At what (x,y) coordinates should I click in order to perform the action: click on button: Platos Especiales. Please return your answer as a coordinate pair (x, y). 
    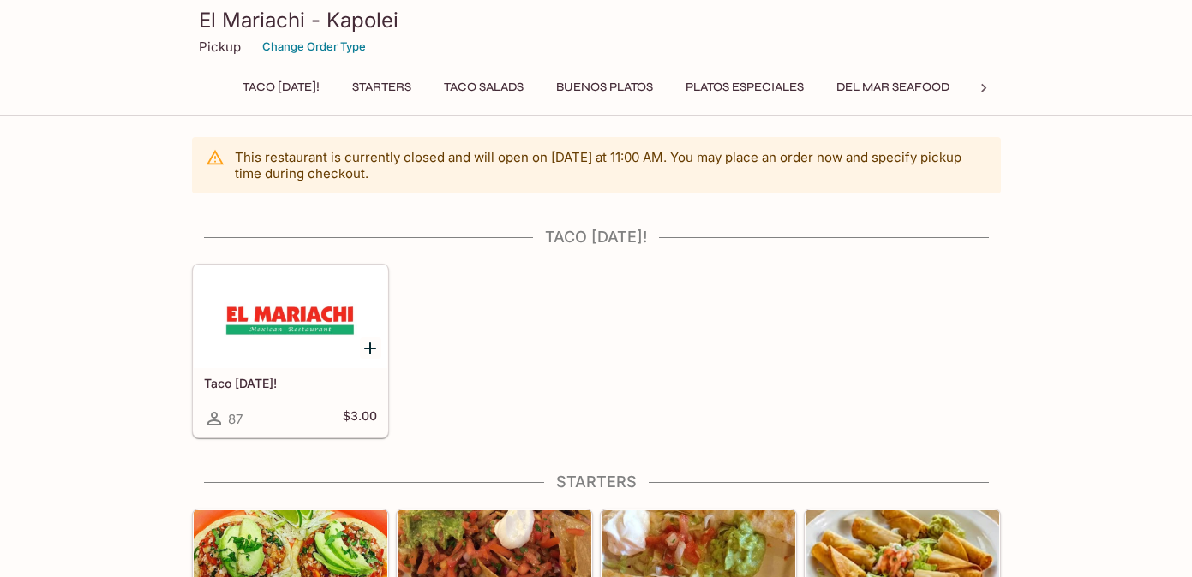
    Looking at the image, I should click on (744, 87).